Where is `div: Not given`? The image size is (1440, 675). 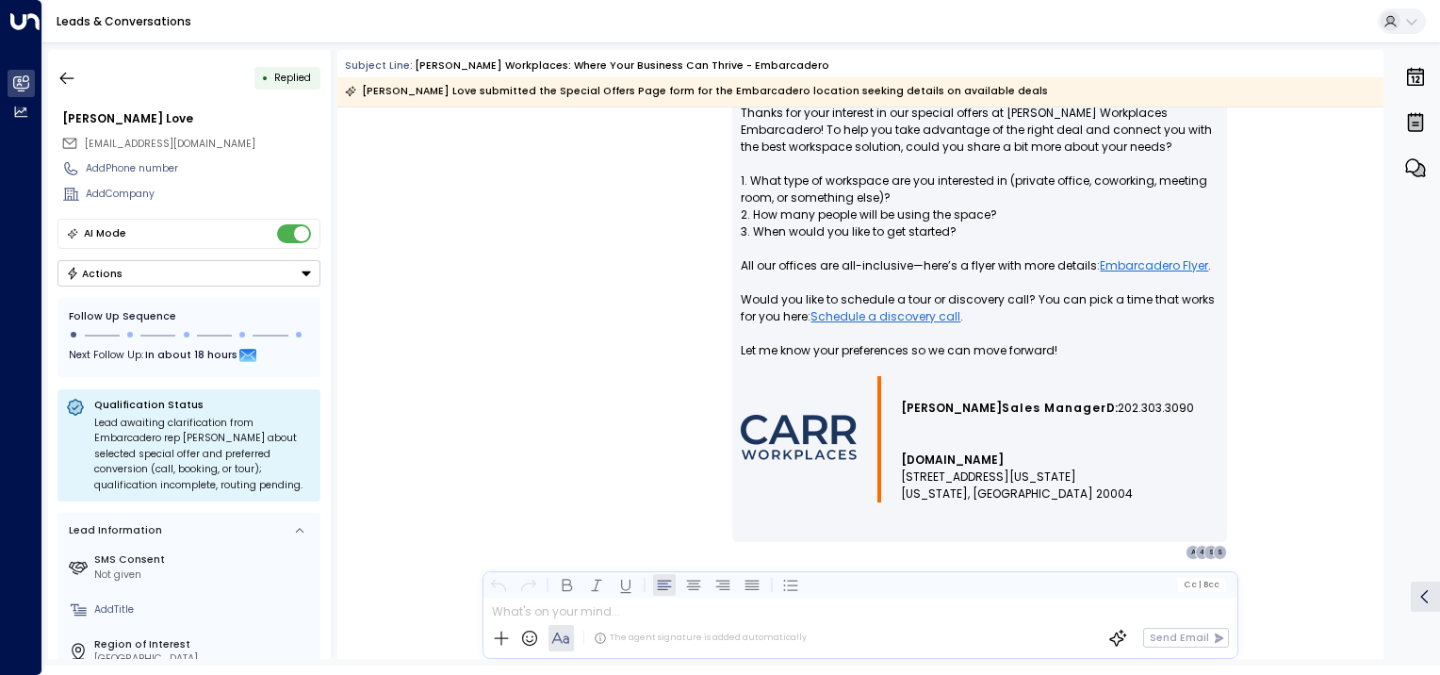 div: Not given is located at coordinates (204, 575).